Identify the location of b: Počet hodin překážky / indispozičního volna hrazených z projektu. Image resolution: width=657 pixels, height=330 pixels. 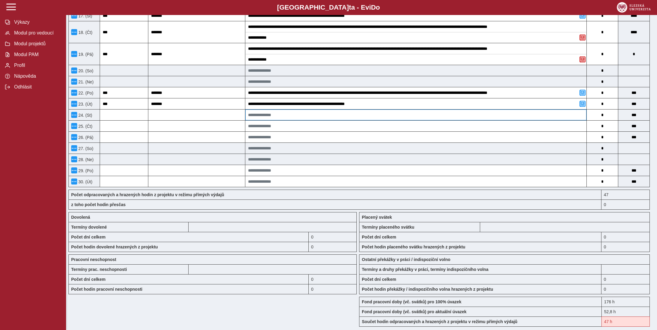
(427, 289).